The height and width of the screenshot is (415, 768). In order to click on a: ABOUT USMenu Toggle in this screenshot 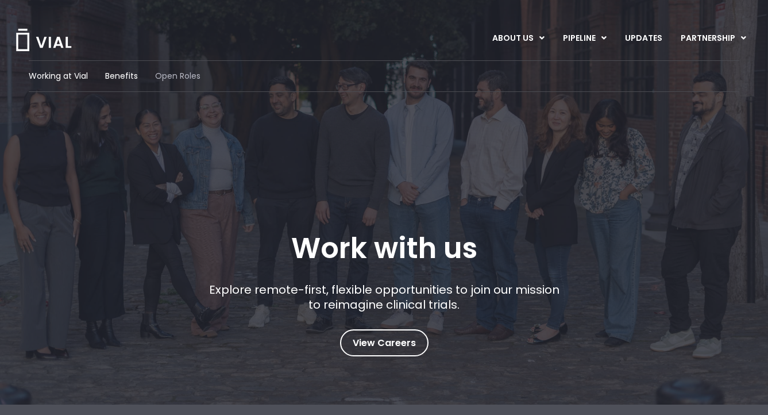, I will do `click(518, 38)`.